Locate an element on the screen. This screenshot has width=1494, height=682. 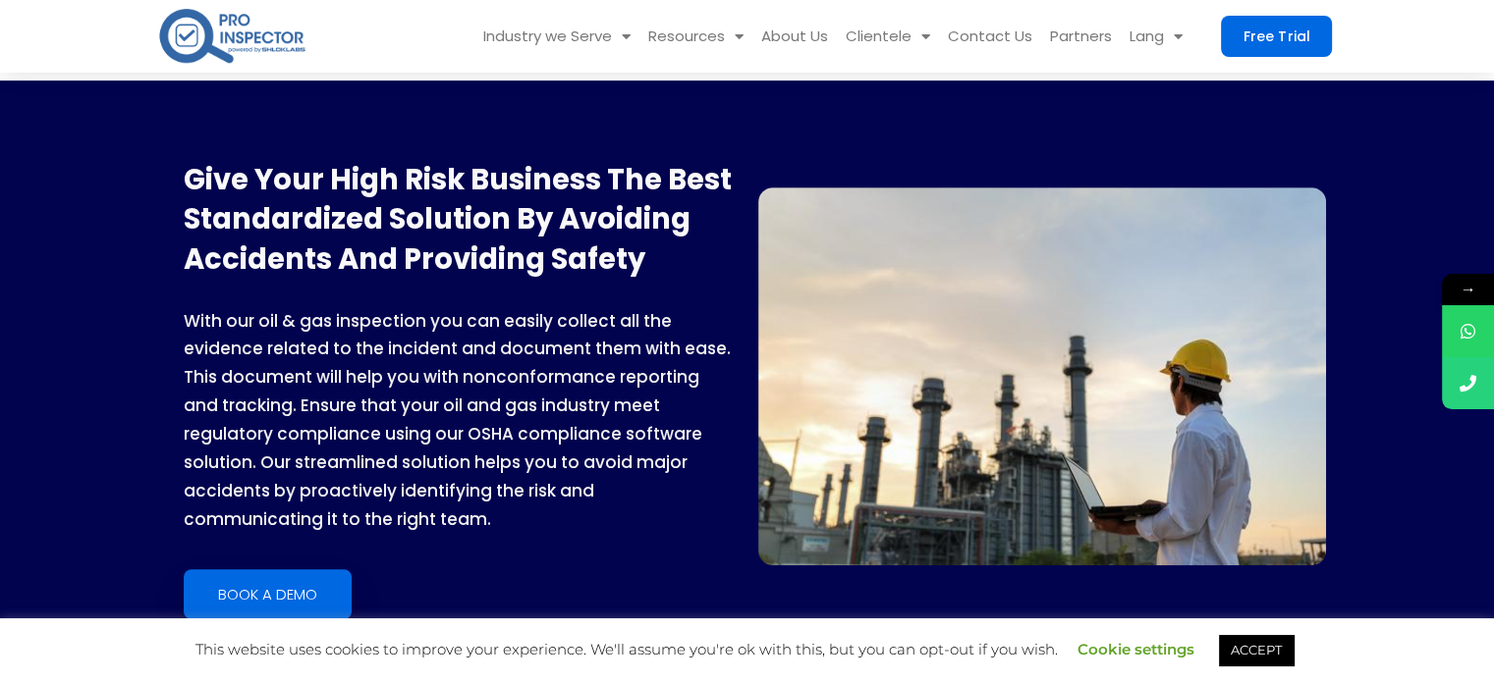
img: Give Your High Risk Business The Best Standardized Solution By Avoiding Accidents And Providing S... is located at coordinates (1042, 376).